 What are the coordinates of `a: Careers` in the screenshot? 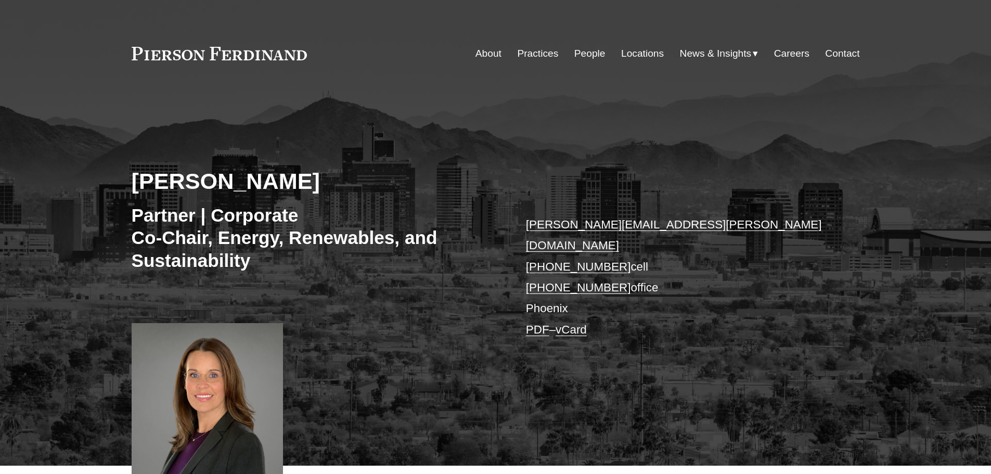 It's located at (792, 54).